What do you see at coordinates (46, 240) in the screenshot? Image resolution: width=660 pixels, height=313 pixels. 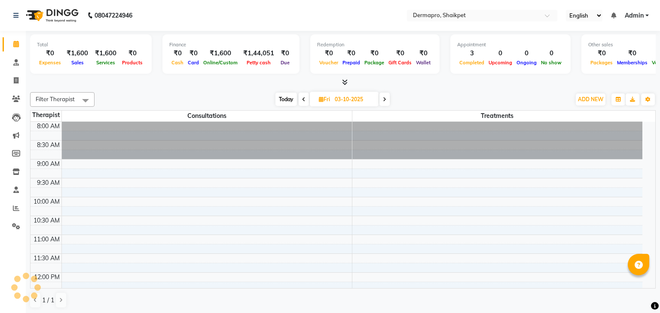 I see `div: 11:00 AM` at bounding box center [46, 240].